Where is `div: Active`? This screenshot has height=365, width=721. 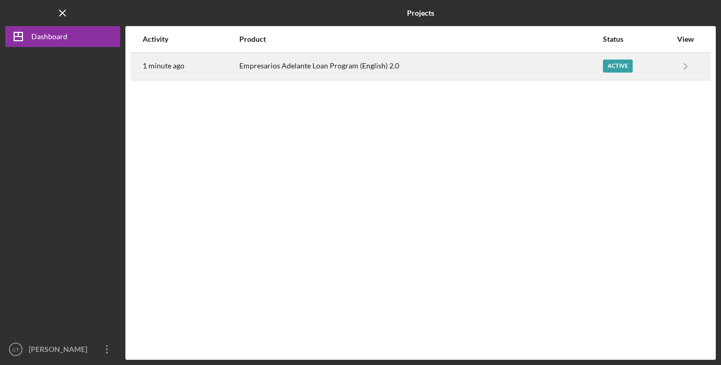 div: Active is located at coordinates (618, 66).